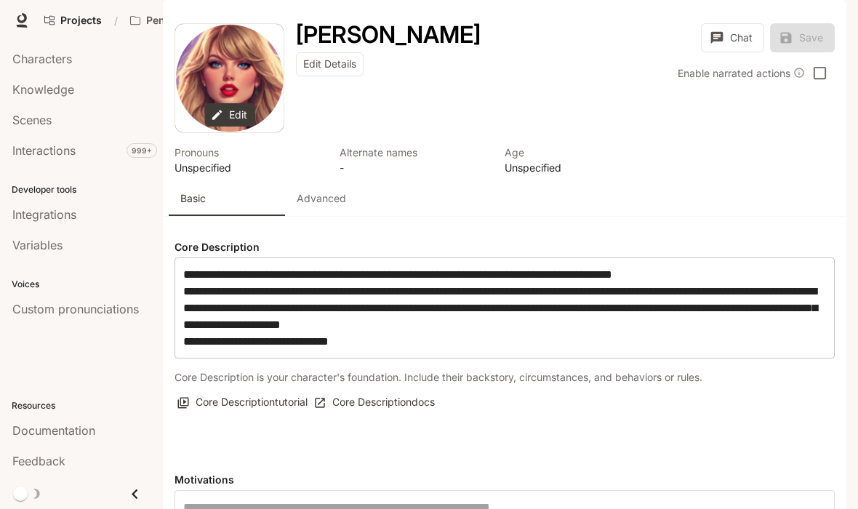 The width and height of the screenshot is (858, 509). I want to click on button: Chat, so click(733, 38).